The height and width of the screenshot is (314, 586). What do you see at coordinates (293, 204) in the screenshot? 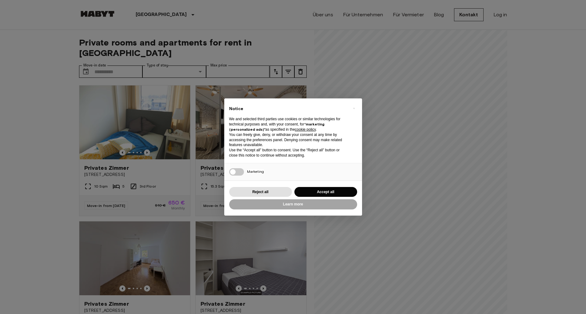
I see `button: Learn more` at bounding box center [293, 204].